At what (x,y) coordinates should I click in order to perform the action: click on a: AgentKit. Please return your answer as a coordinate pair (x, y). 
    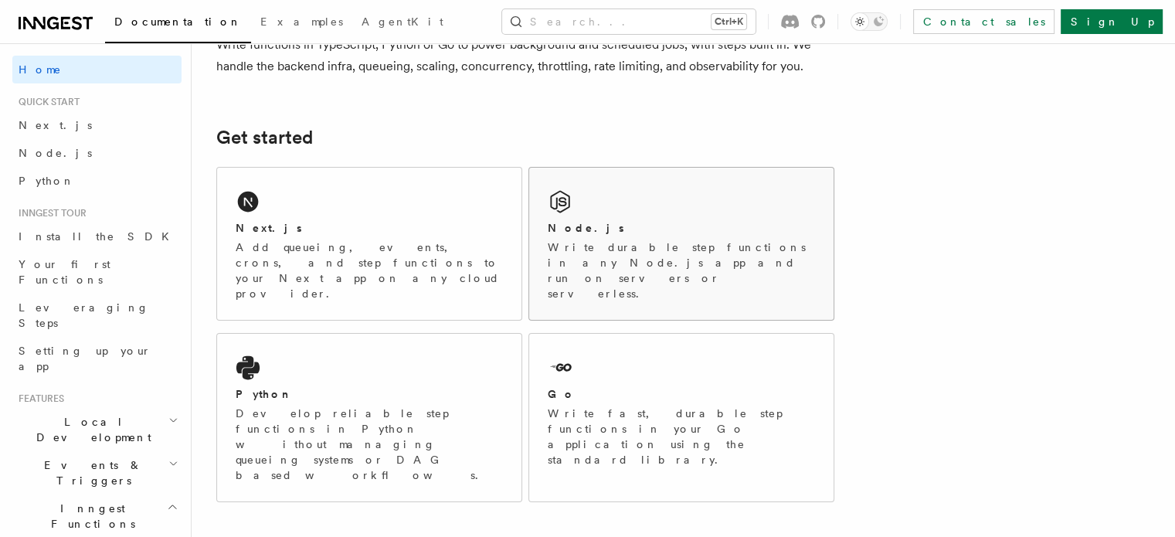
    Looking at the image, I should click on (402, 23).